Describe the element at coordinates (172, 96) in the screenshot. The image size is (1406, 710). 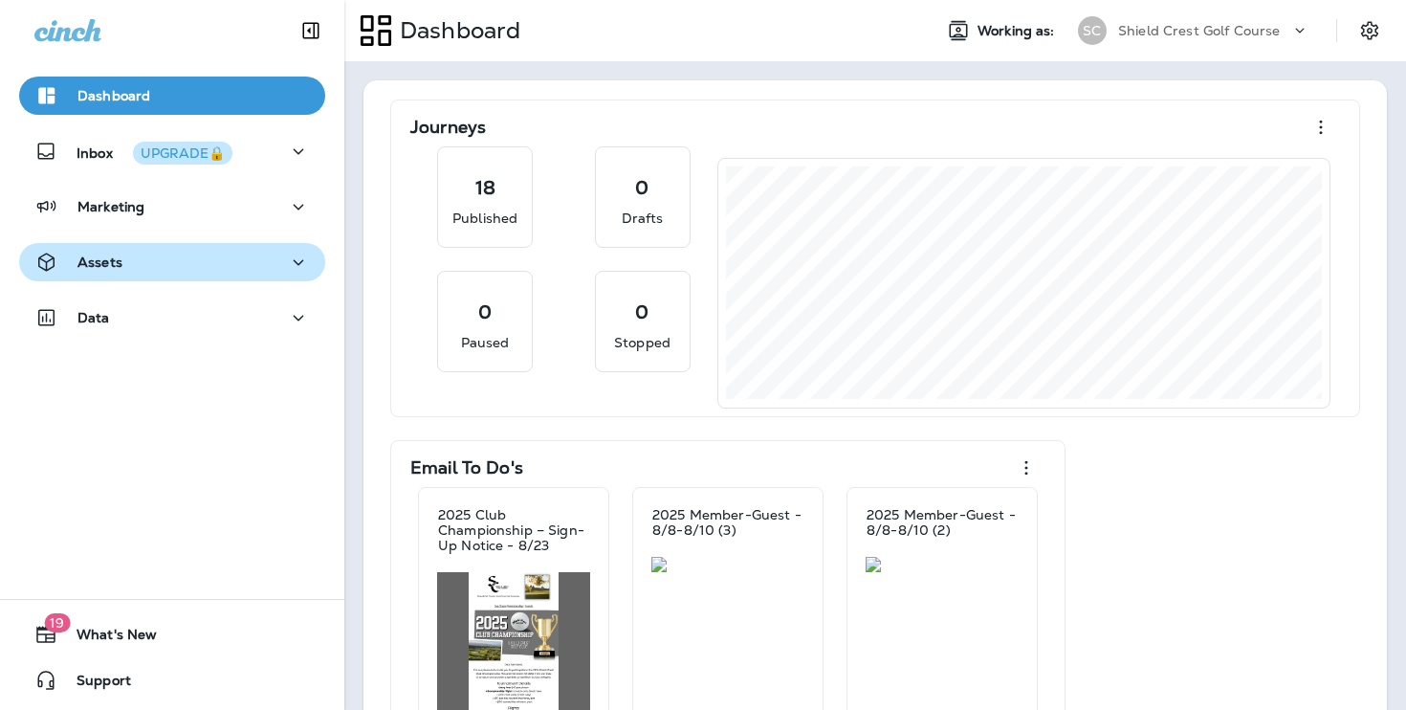
I see `button: Dashboard` at that location.